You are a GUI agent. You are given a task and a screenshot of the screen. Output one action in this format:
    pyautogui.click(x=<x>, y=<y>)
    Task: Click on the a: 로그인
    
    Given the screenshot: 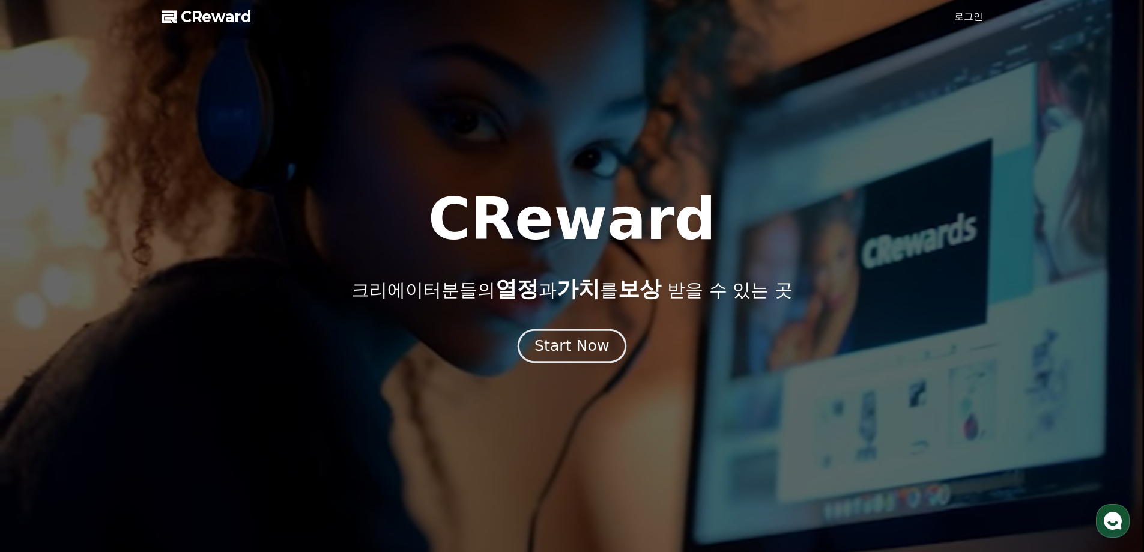 What is the action you would take?
    pyautogui.click(x=969, y=17)
    